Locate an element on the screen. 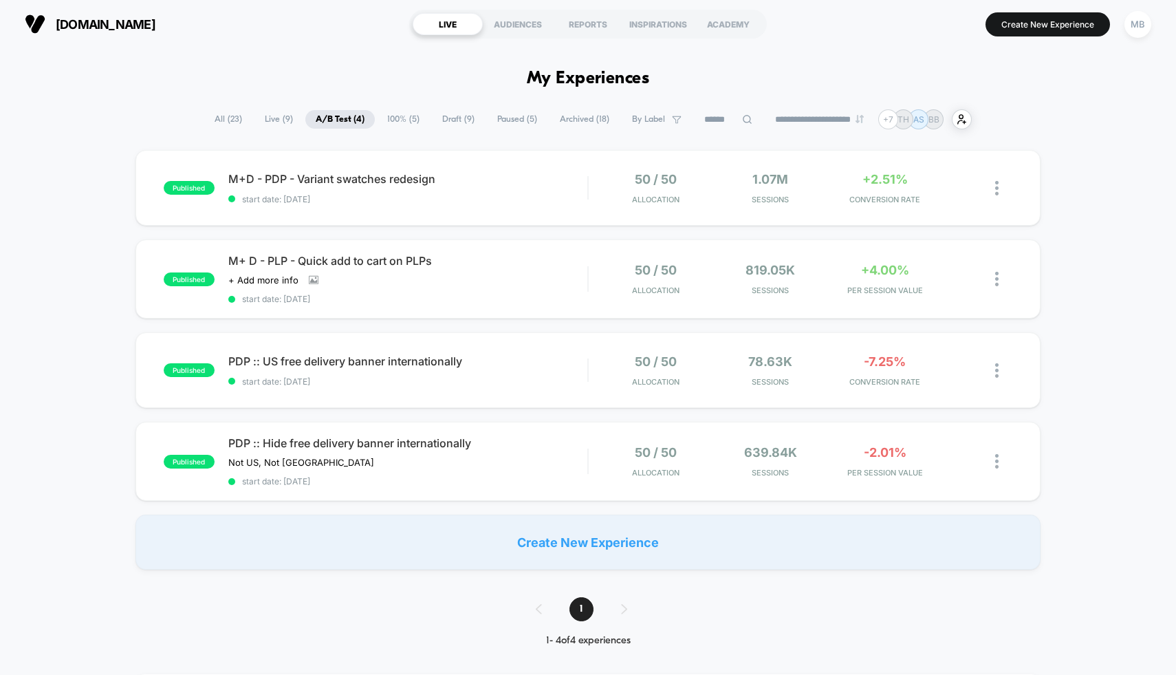 The image size is (1176, 675). span: Live ( 9 ) is located at coordinates (278, 119).